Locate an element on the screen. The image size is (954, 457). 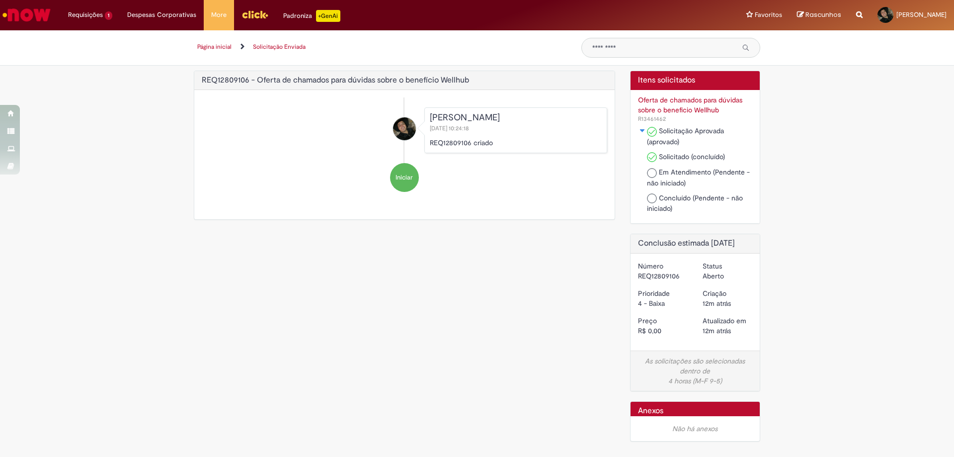
a: Solicitação Enviada is located at coordinates (279, 47).